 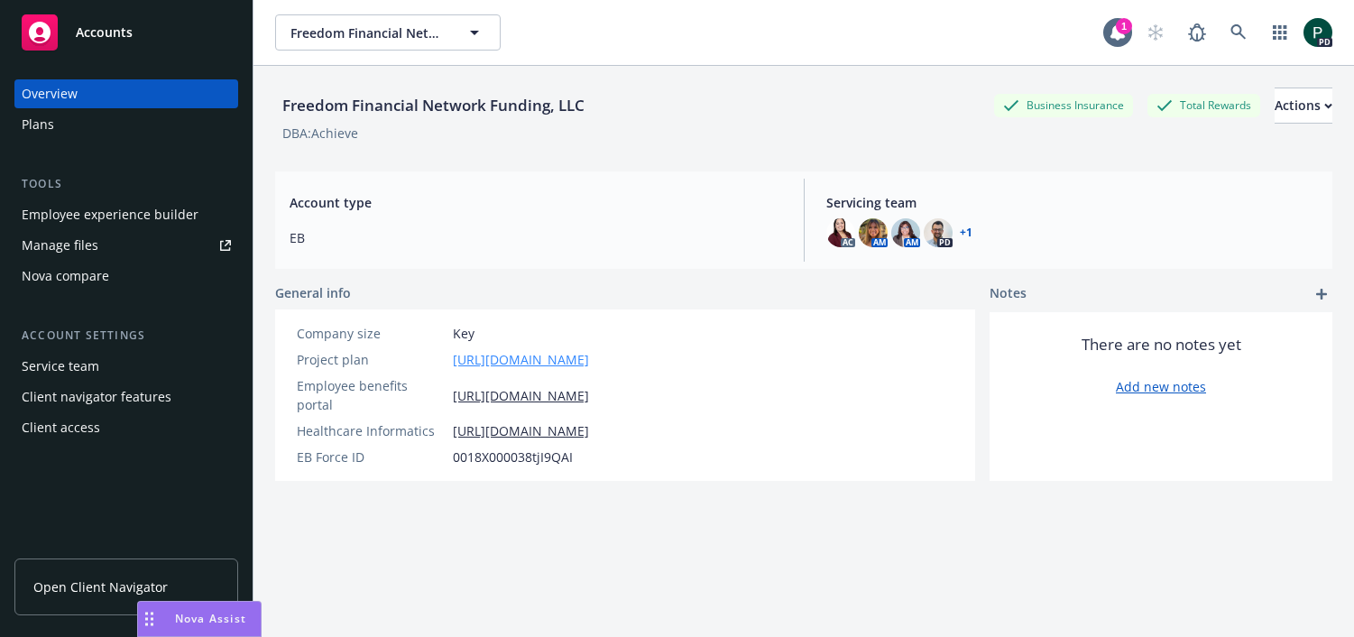 I want to click on div: Plans, so click(x=38, y=124).